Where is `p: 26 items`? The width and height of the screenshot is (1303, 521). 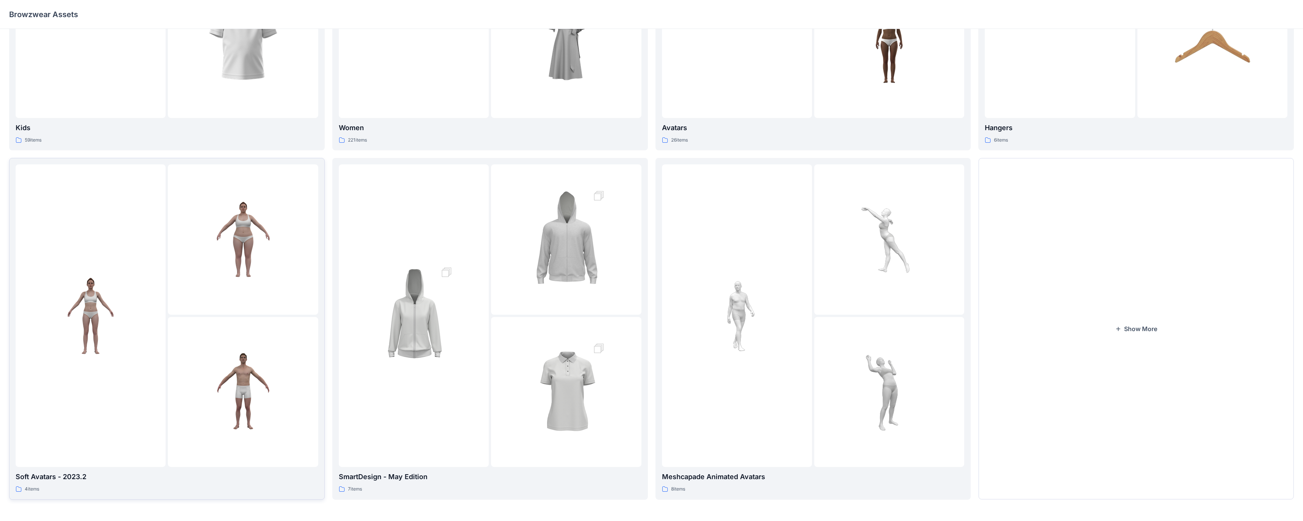 p: 26 items is located at coordinates (679, 140).